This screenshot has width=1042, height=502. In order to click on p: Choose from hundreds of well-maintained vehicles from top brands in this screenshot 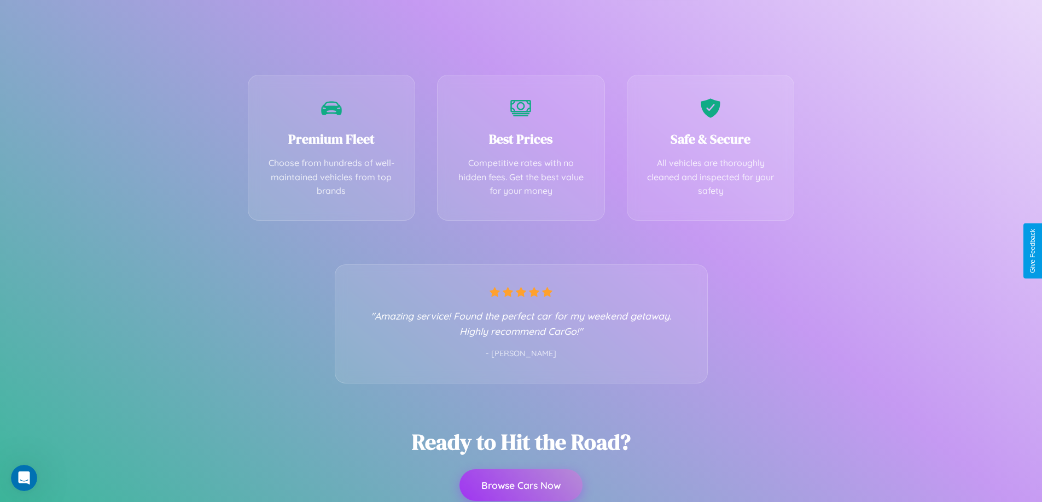, I will do `click(331, 177)`.